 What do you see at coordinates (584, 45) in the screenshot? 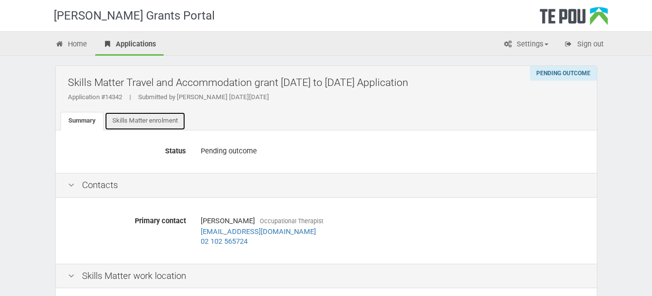
I see `a: Sign out` at bounding box center [584, 45].